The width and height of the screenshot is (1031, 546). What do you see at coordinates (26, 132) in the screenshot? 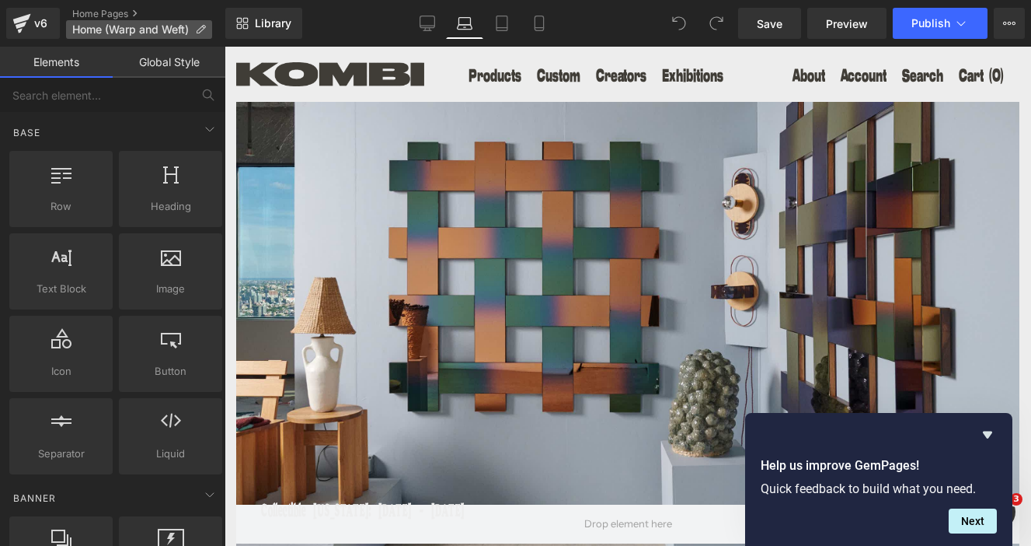
I see `span: Base` at bounding box center [26, 132].